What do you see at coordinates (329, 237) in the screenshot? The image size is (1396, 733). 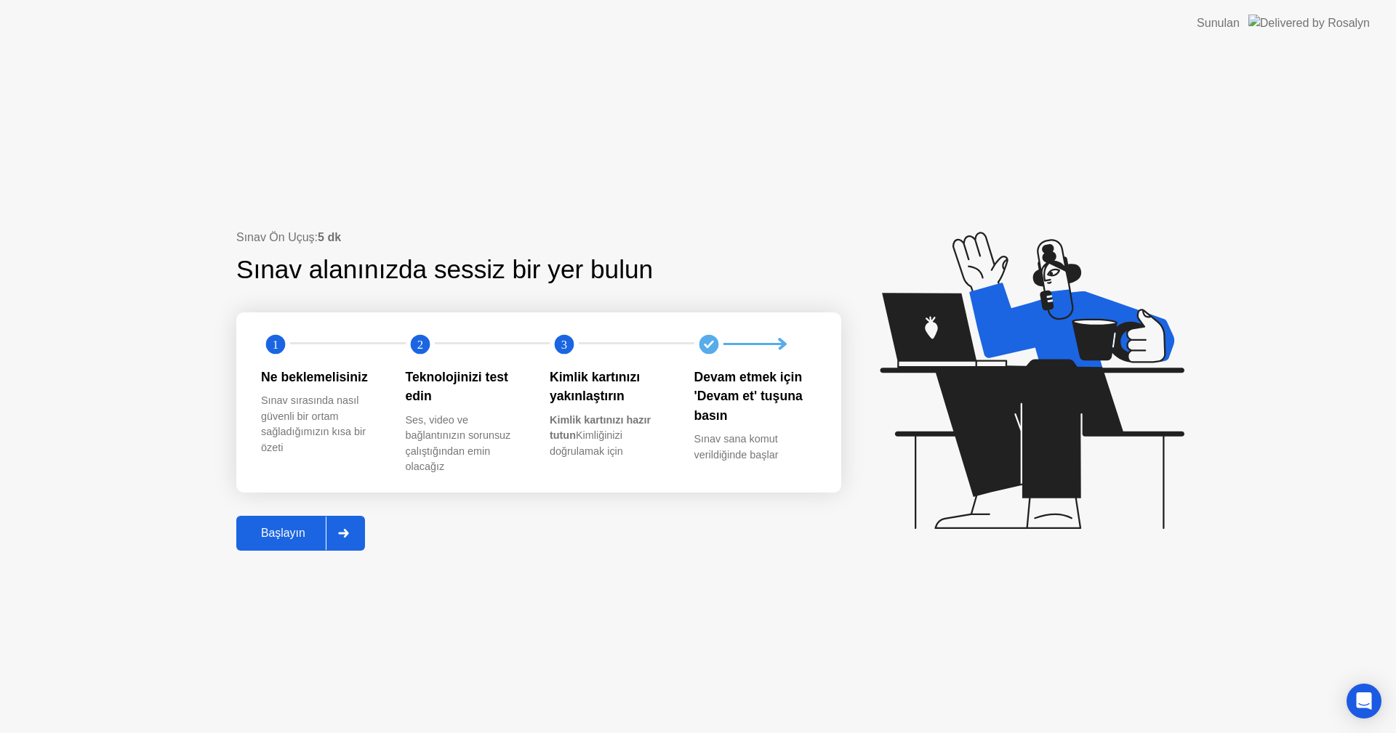 I see `b: 5 dk` at bounding box center [329, 237].